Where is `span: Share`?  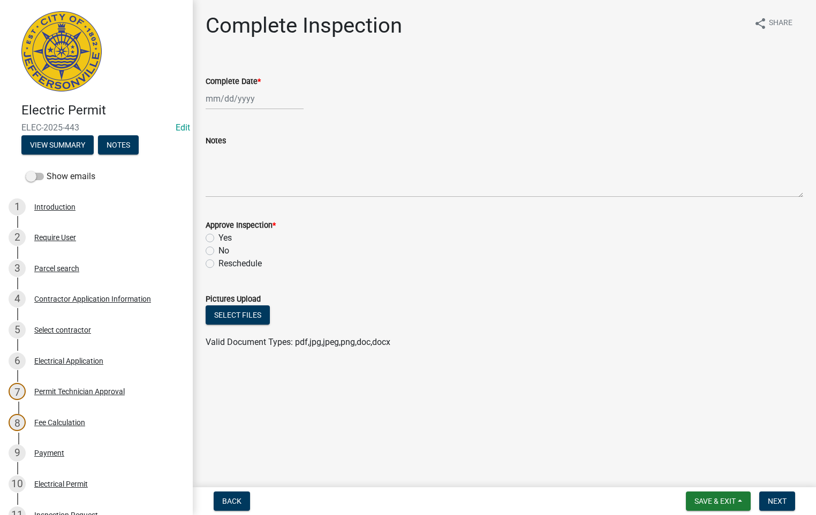 span: Share is located at coordinates (780, 24).